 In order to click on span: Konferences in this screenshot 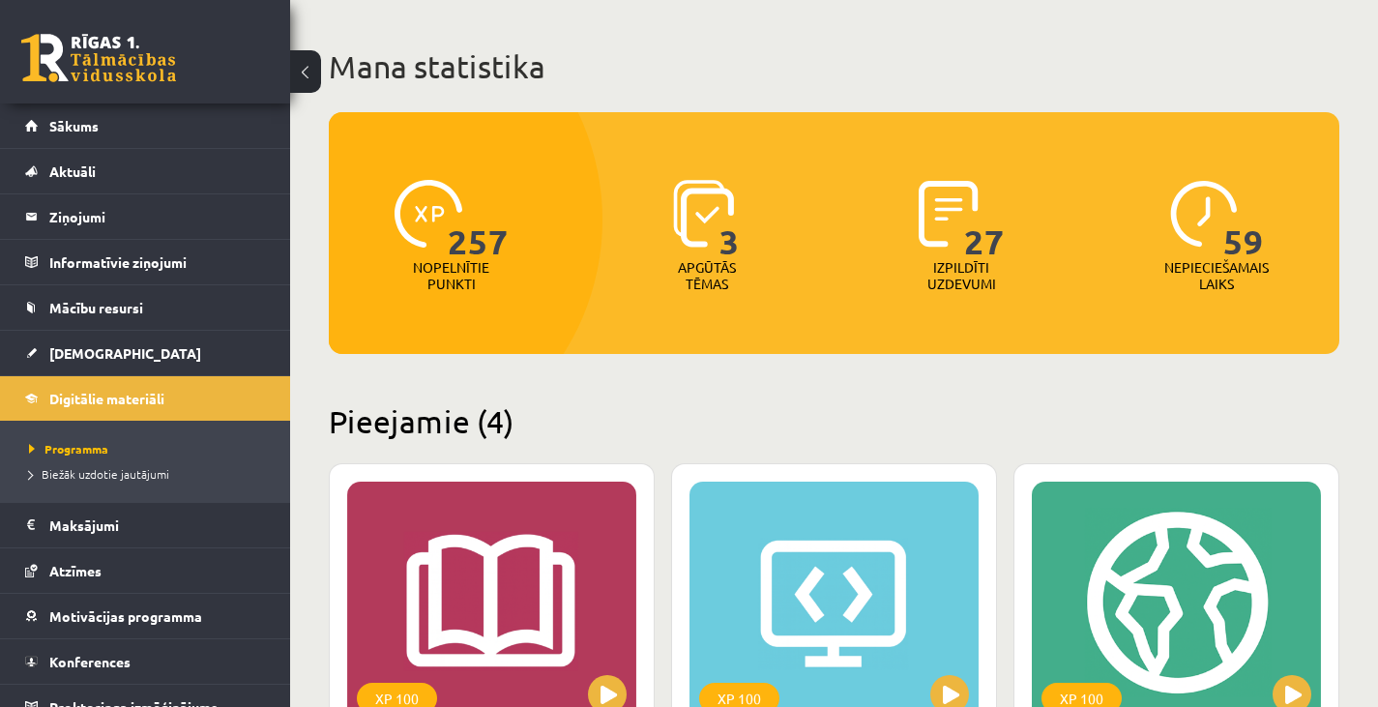, I will do `click(90, 662)`.